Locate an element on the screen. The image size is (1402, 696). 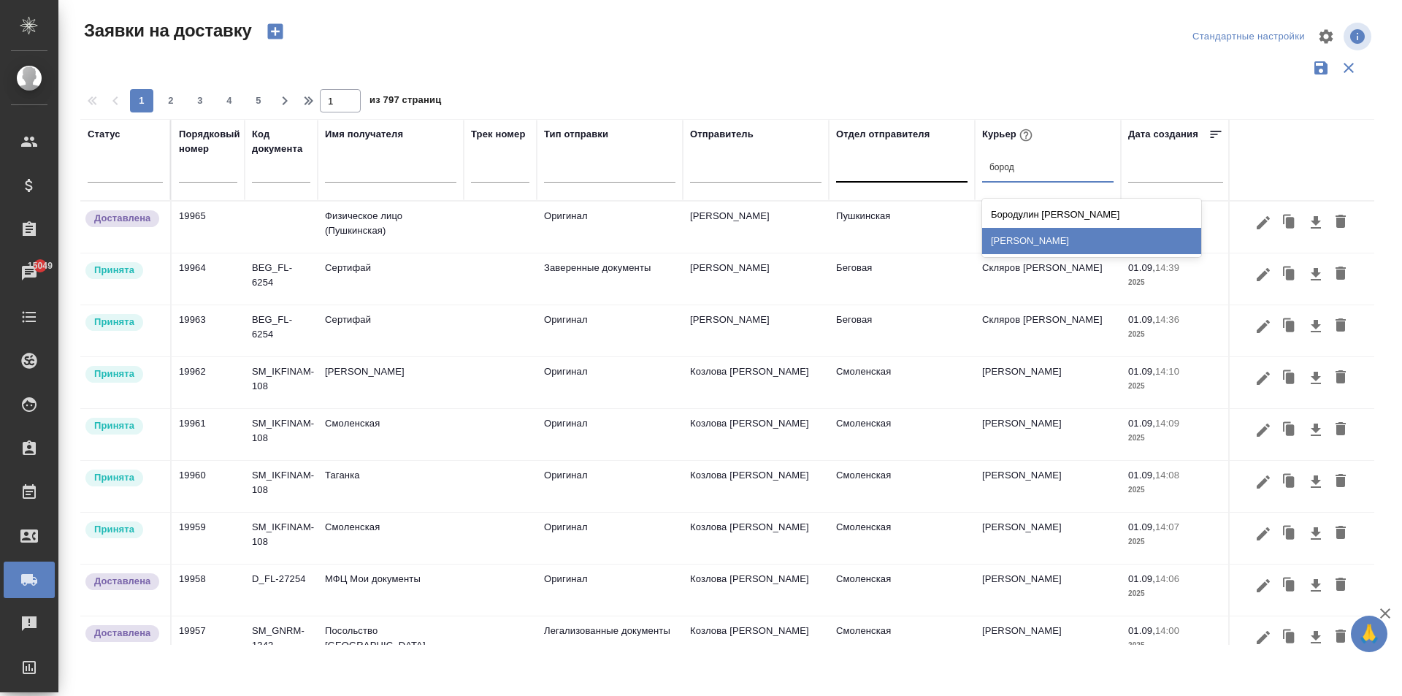
td: 19959 is located at coordinates (208, 538).